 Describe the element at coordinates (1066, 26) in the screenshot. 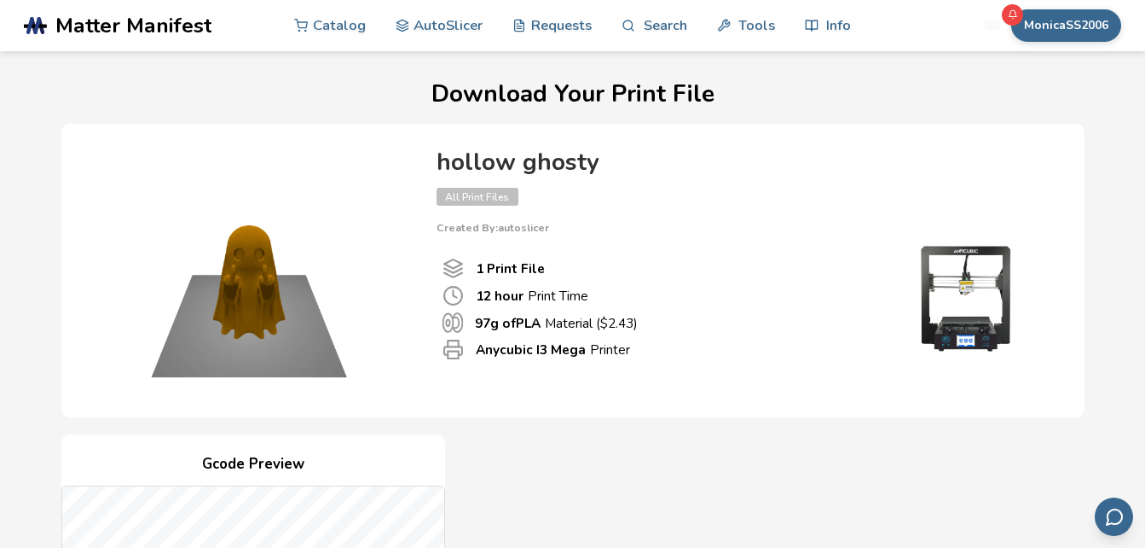

I see `button: MonicaSS2006` at that location.